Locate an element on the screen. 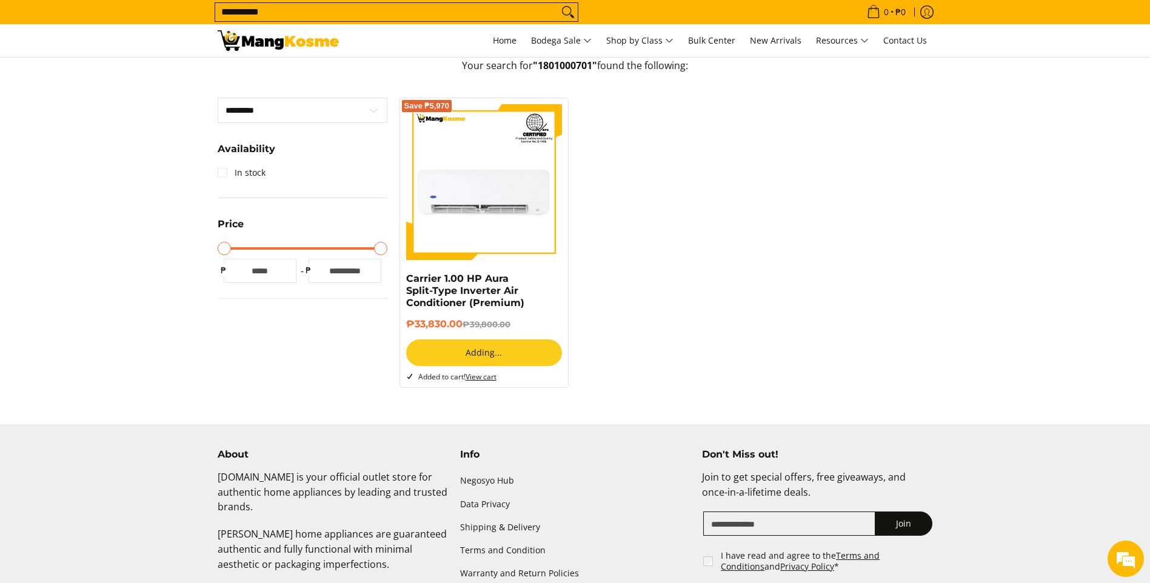 This screenshot has height=583, width=1150. h4: Don't Miss out! is located at coordinates (817, 455).